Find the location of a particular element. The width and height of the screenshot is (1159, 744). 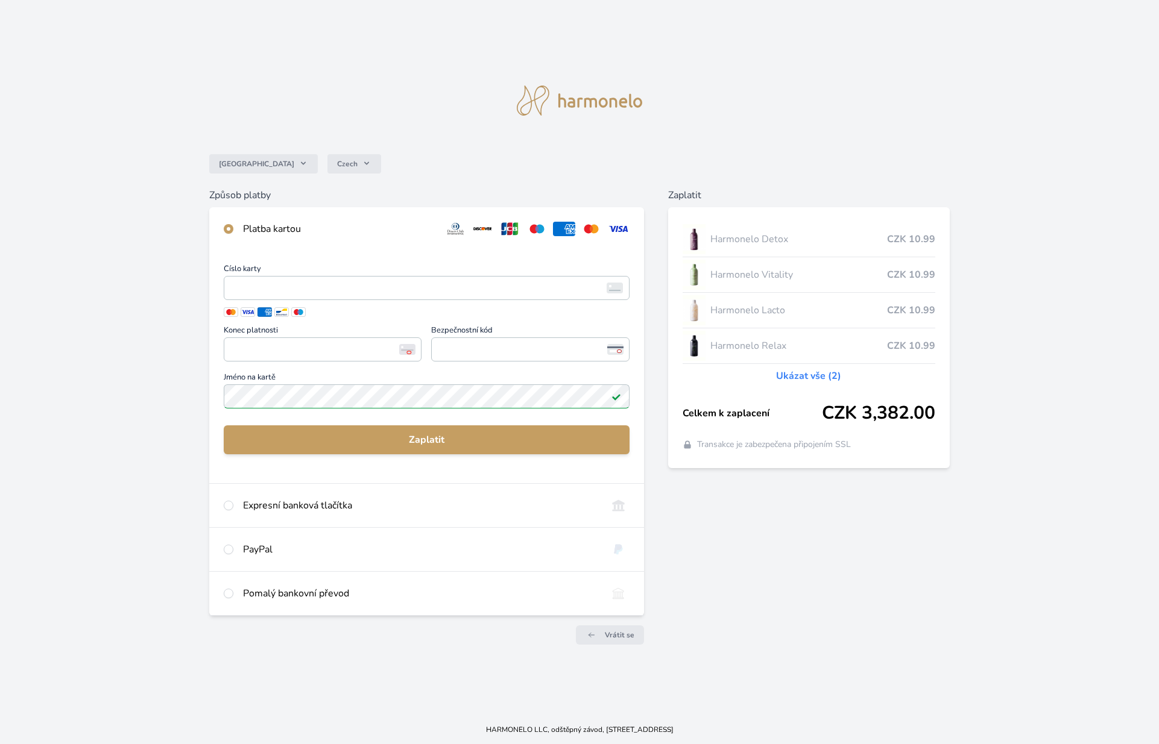

span: Bezpečnostní kód is located at coordinates (530, 332).